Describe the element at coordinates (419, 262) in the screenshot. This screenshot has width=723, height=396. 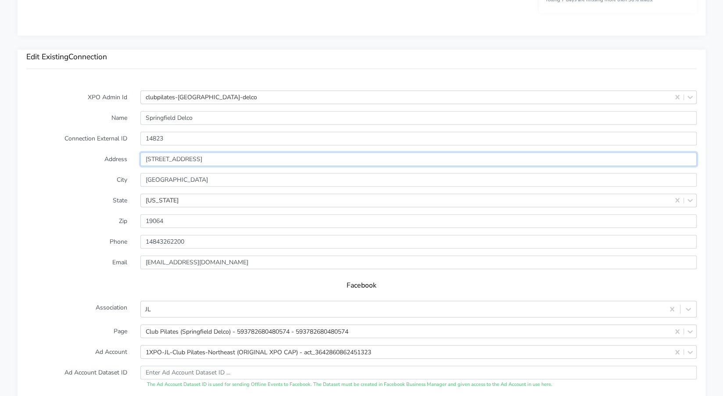
I see `input: Enter Email ...` at that location.